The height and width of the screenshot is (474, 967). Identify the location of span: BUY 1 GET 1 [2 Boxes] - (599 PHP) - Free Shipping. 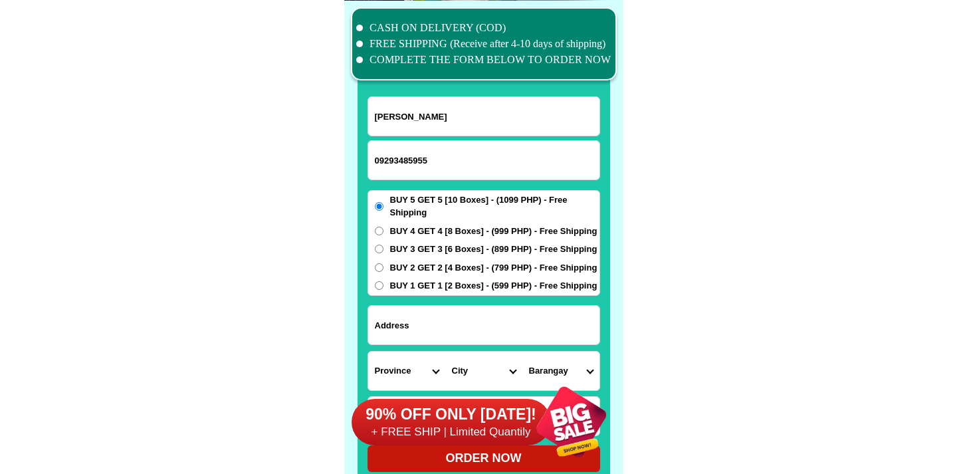
(494, 286).